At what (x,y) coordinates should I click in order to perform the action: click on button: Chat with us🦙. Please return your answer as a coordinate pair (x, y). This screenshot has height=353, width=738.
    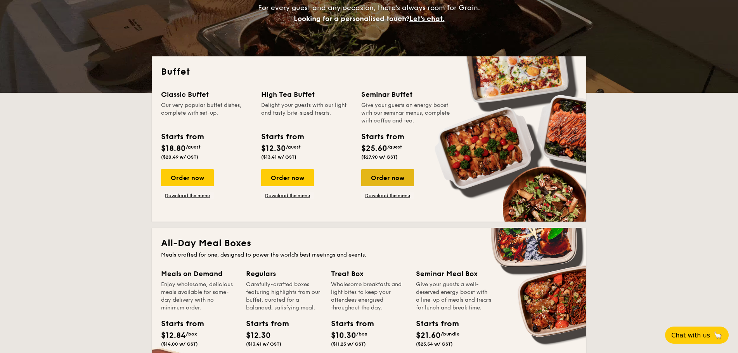
    Looking at the image, I should click on (697, 335).